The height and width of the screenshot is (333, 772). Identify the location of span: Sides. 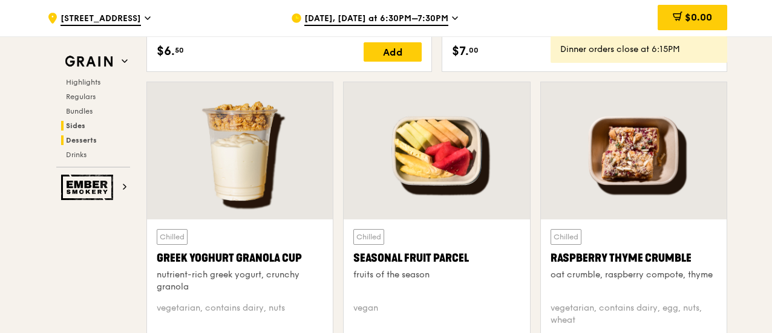
(76, 126).